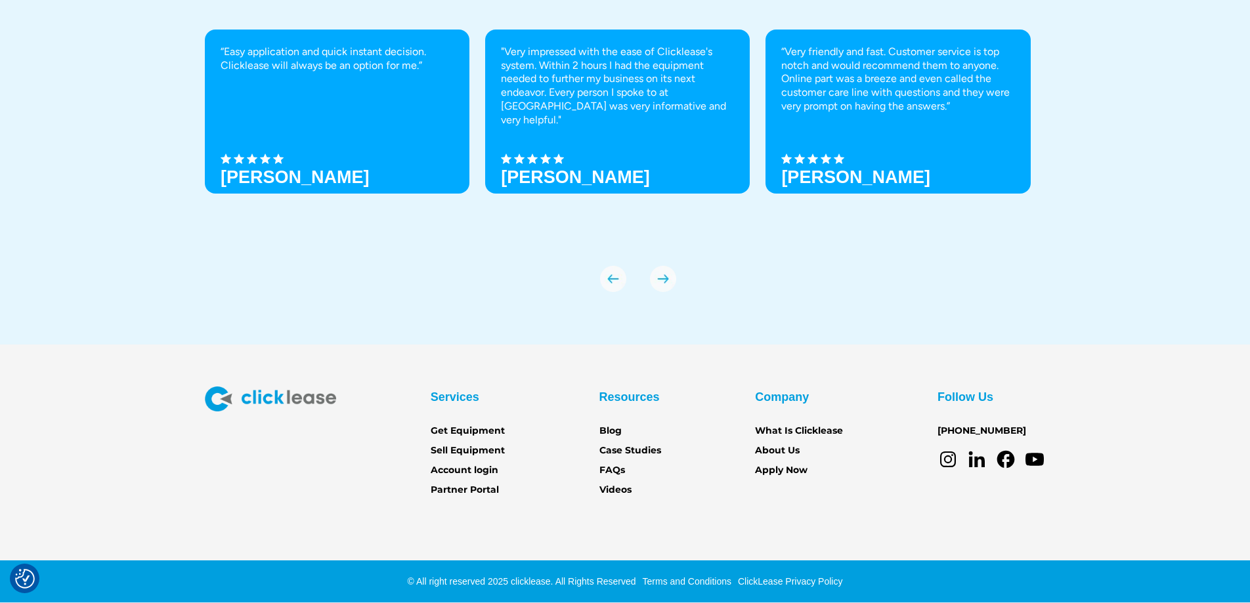 This screenshot has width=1250, height=603. I want to click on div: next slide, so click(663, 279).